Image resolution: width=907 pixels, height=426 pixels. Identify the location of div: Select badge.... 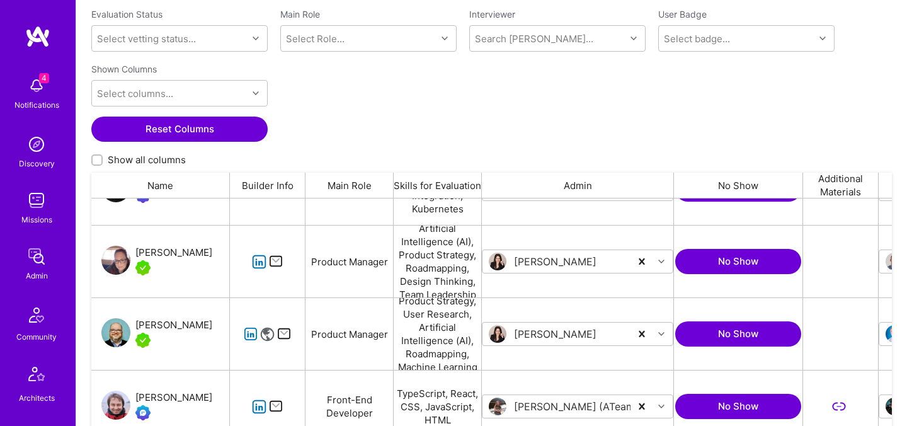
(697, 38).